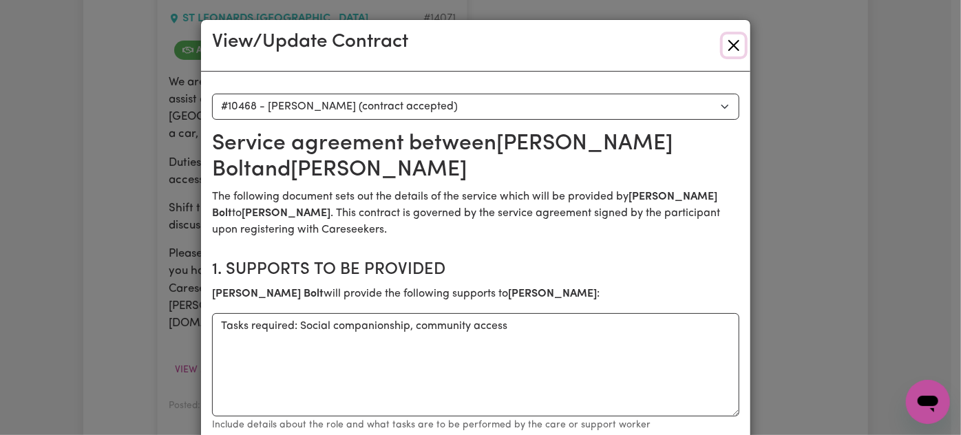 The height and width of the screenshot is (435, 961). Describe the element at coordinates (310, 43) in the screenshot. I see `h3: View/Update Contract` at that location.